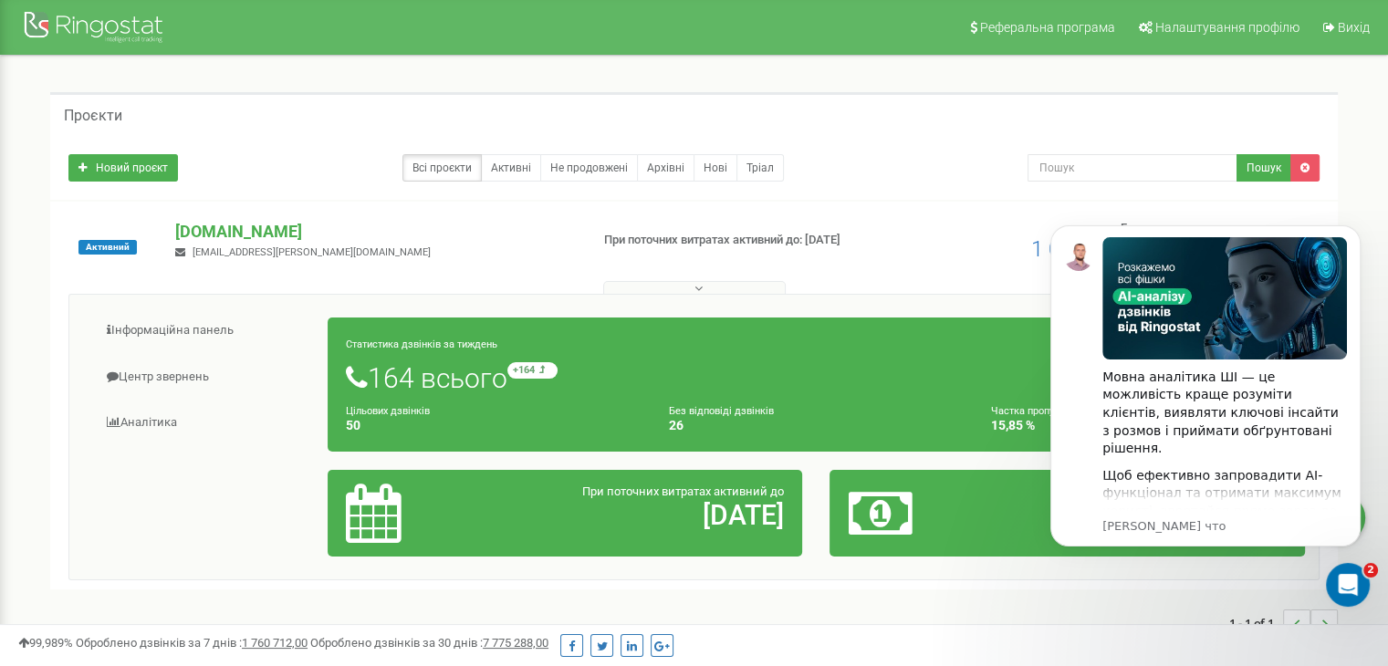 This screenshot has width=1388, height=666. I want to click on h4: 26, so click(817, 425).